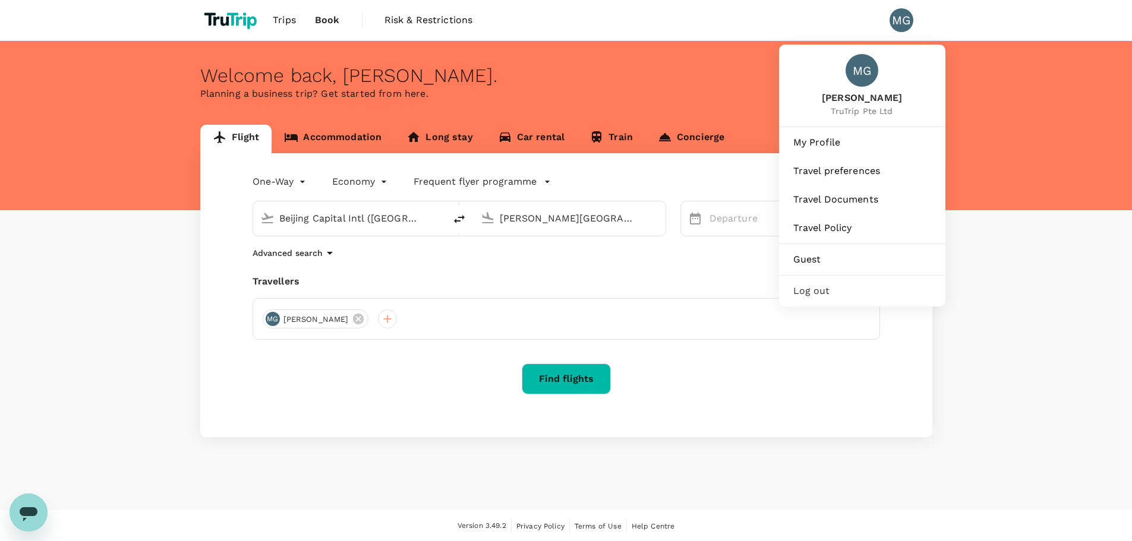 This screenshot has width=1132, height=541. I want to click on a: My Profile, so click(862, 143).